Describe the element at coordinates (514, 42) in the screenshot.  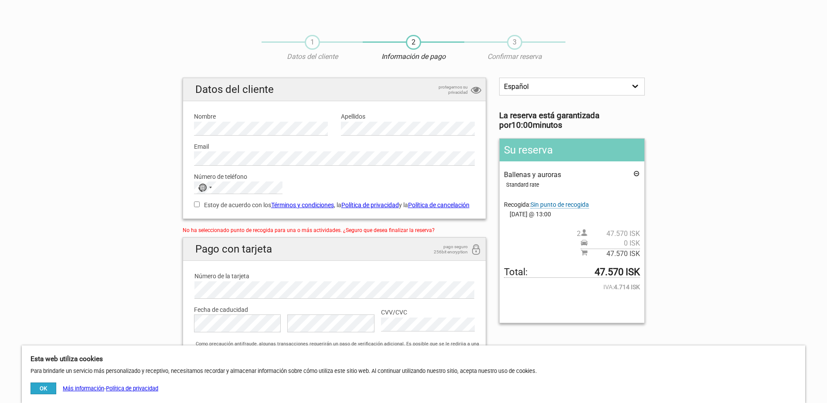
I see `span: 3` at that location.